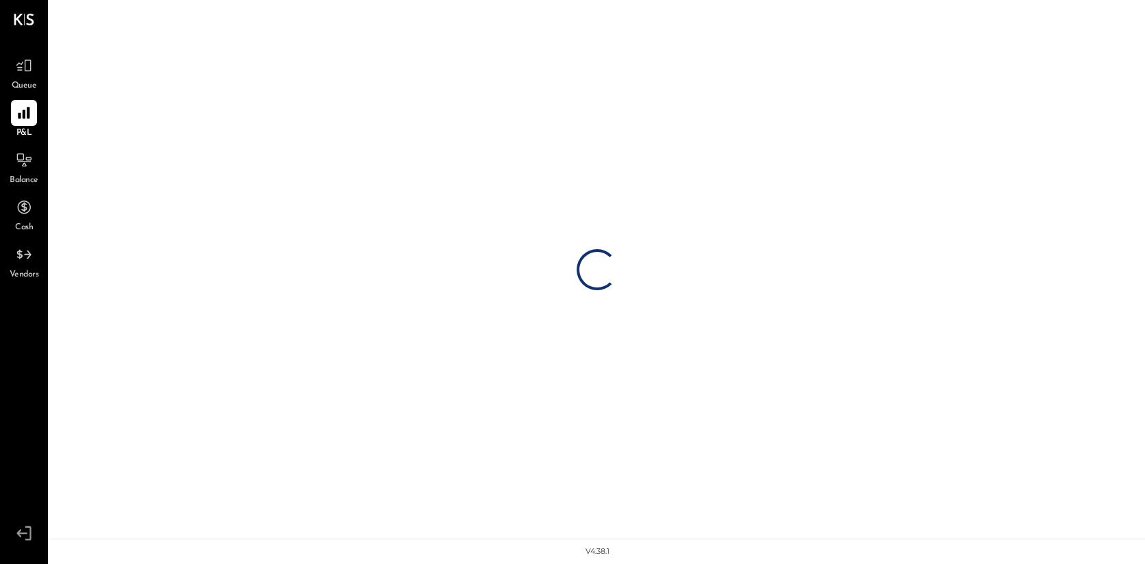  Describe the element at coordinates (24, 120) in the screenshot. I see `a: P&L` at that location.